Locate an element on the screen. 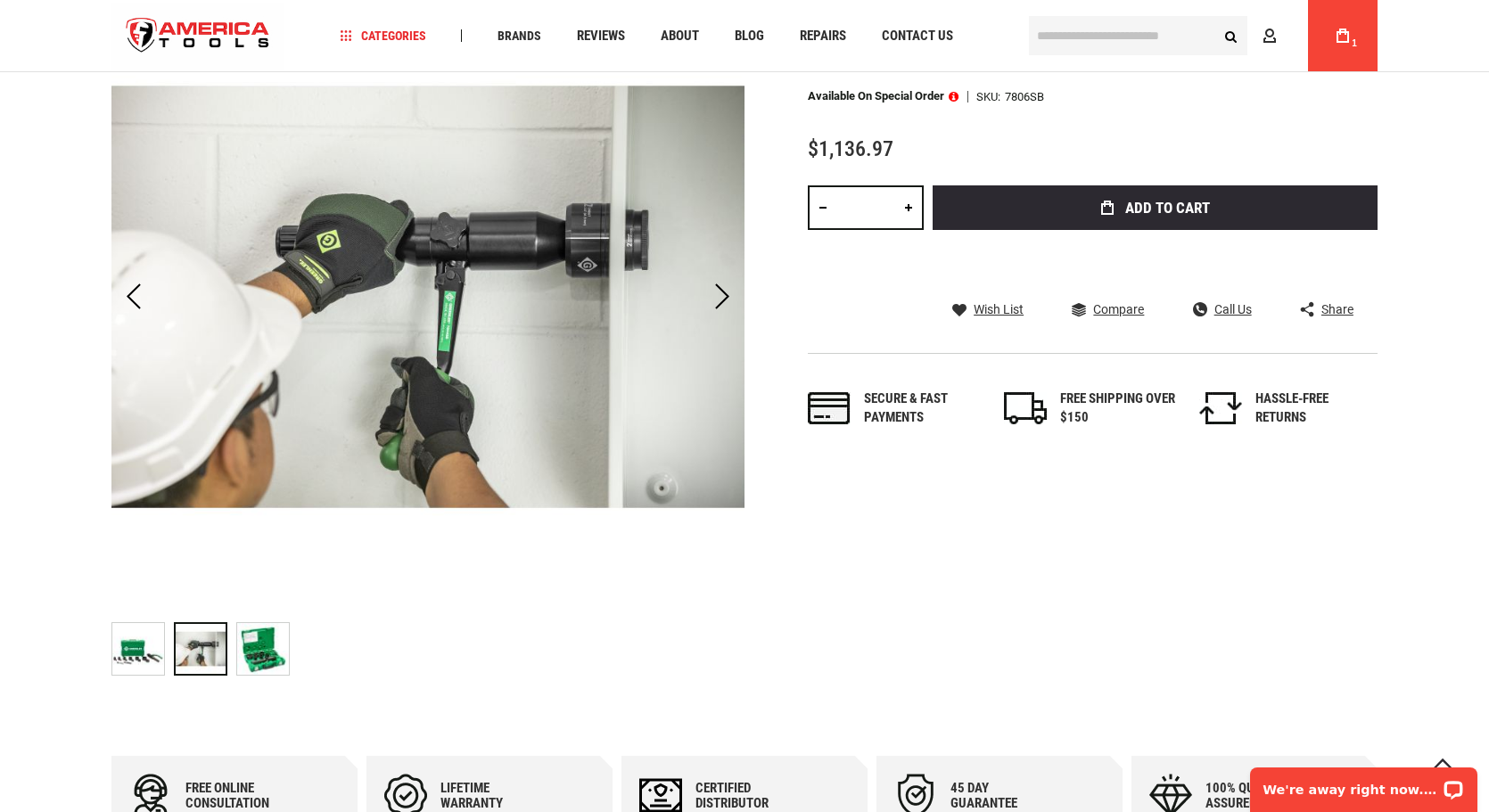 This screenshot has width=1489, height=812. img: shipping is located at coordinates (1026, 408).